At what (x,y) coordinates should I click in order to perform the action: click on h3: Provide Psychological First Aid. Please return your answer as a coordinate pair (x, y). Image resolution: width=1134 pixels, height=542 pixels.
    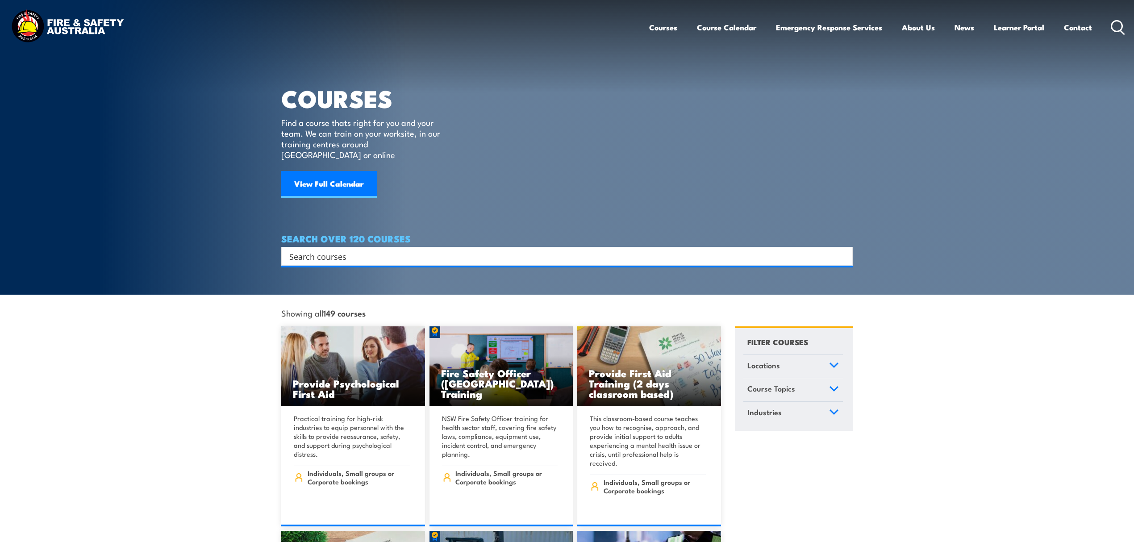
    Looking at the image, I should click on (353, 388).